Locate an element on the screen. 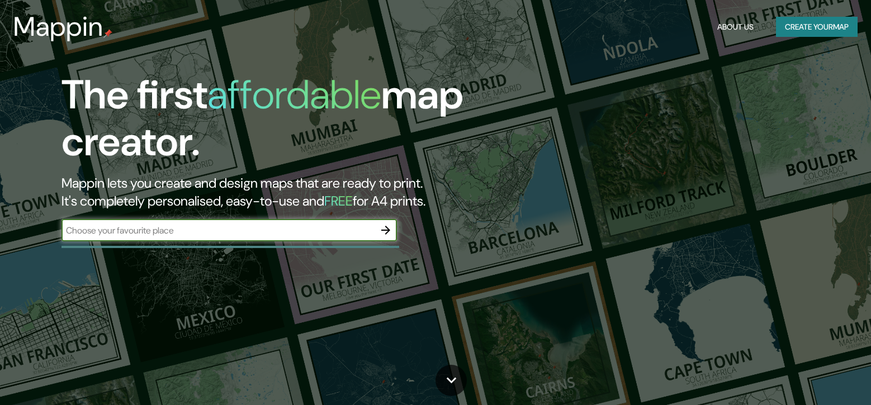  img: mappin-pin is located at coordinates (108, 34).